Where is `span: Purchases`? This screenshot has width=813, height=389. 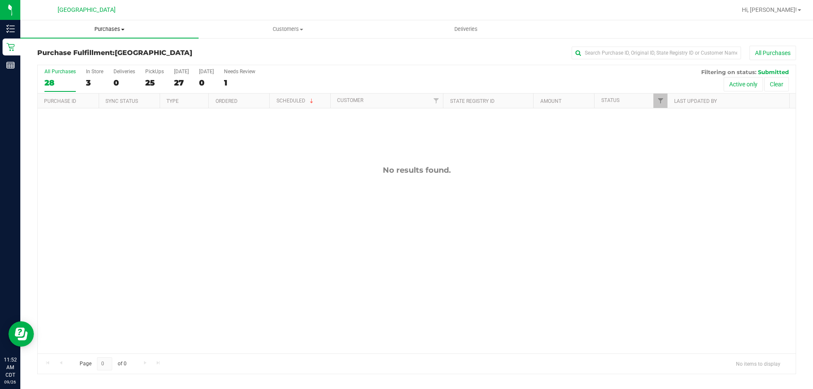
span: Purchases is located at coordinates (109, 29).